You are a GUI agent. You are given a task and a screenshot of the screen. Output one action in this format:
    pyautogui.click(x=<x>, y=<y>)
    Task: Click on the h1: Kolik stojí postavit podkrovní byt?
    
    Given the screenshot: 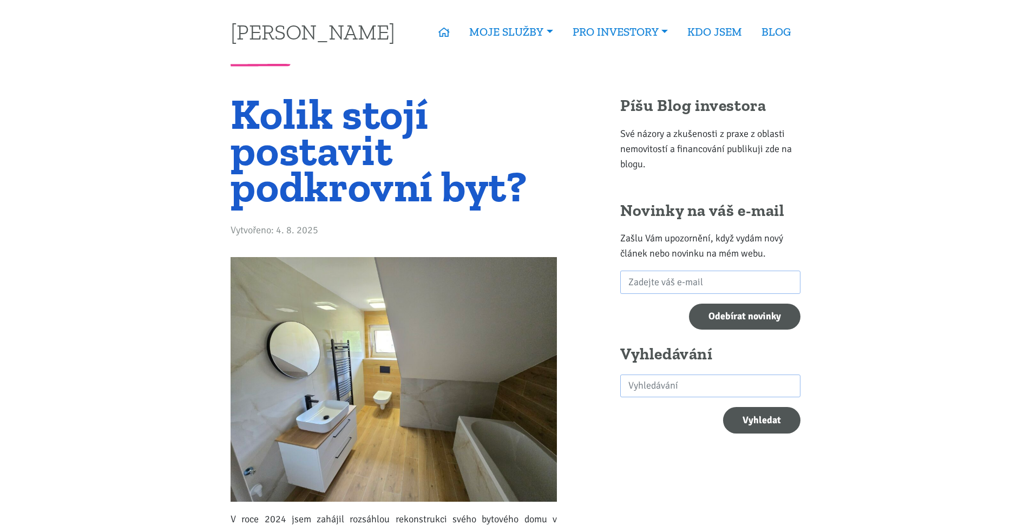 What is the action you would take?
    pyautogui.click(x=393, y=150)
    